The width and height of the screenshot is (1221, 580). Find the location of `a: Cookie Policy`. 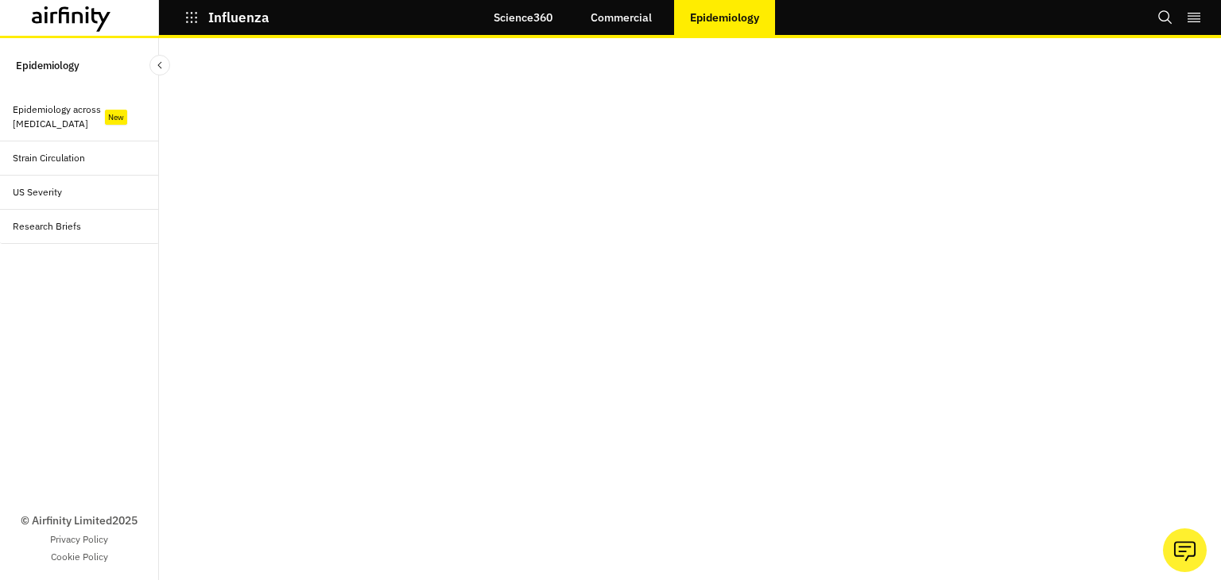

a: Cookie Policy is located at coordinates (79, 557).